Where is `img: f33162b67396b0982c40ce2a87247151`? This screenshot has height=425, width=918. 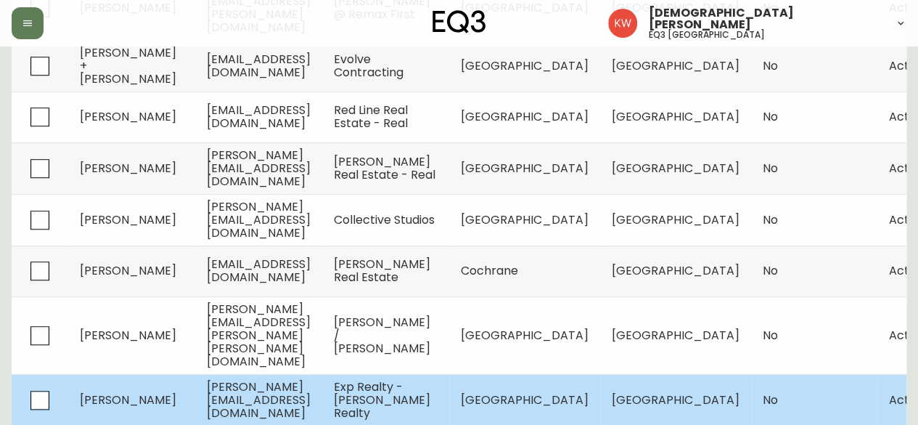 img: f33162b67396b0982c40ce2a87247151 is located at coordinates (623, 23).